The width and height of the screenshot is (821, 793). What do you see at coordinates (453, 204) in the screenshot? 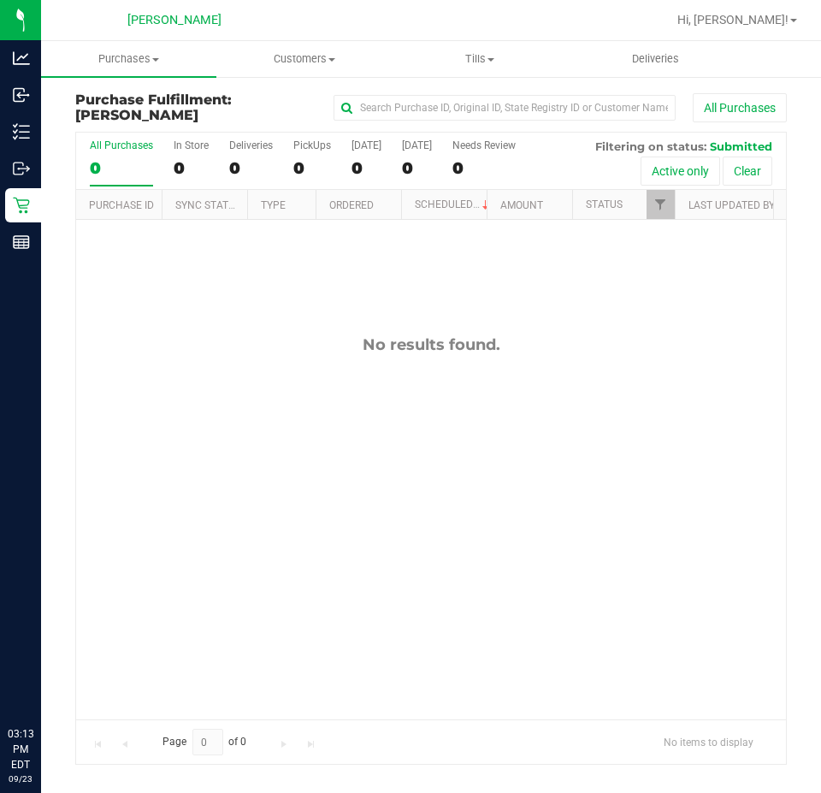
I see `a: Scheduled` at bounding box center [453, 204].